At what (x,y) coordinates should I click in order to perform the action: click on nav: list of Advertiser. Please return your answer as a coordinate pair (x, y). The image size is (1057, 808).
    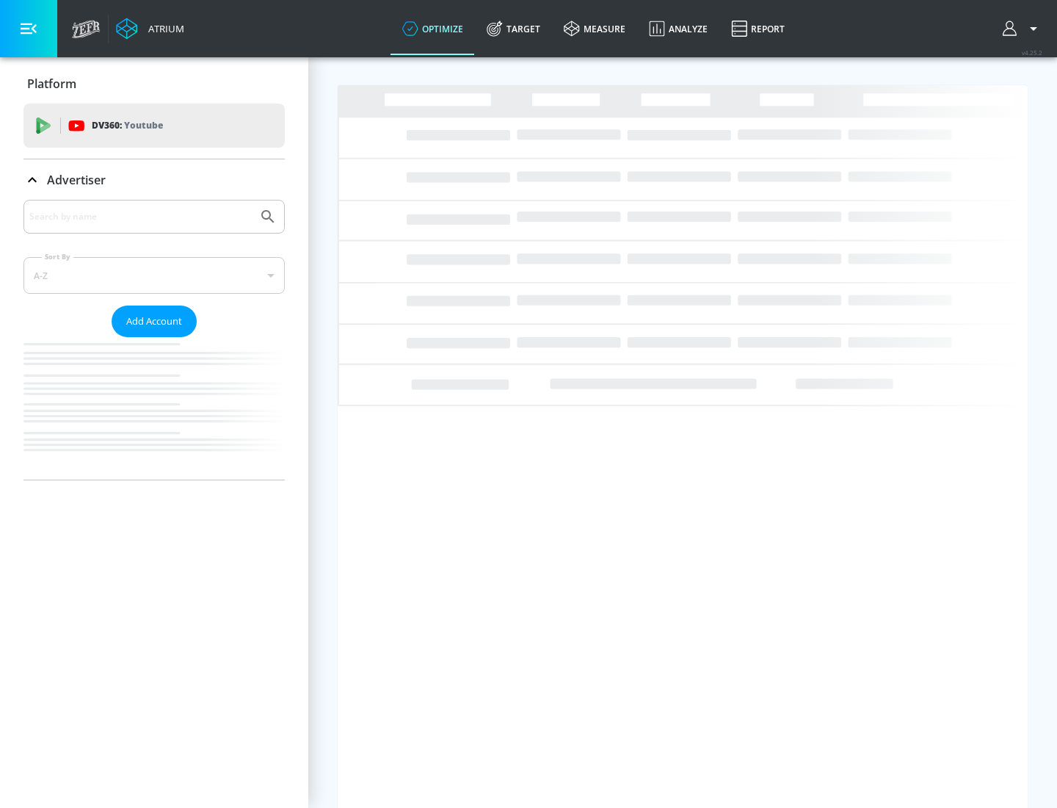
    Looking at the image, I should click on (154, 408).